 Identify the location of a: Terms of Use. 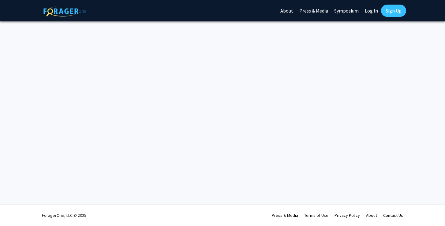
(316, 215).